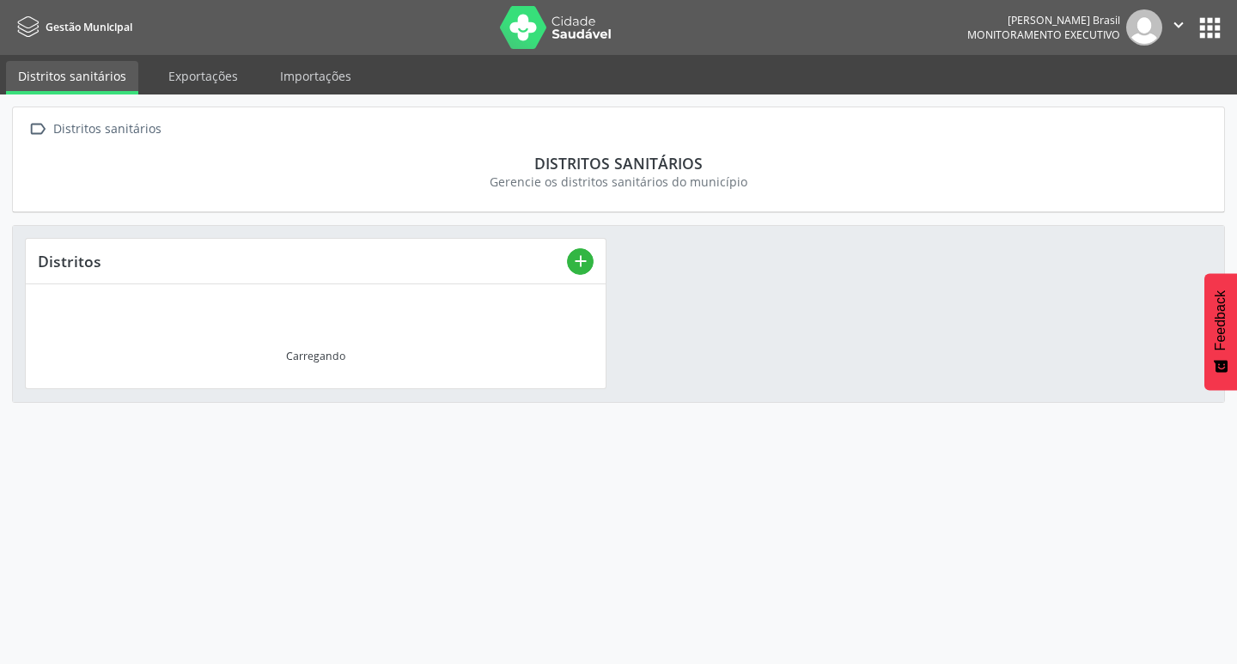 The height and width of the screenshot is (664, 1237). What do you see at coordinates (1221, 320) in the screenshot?
I see `span: Feedback` at bounding box center [1221, 320].